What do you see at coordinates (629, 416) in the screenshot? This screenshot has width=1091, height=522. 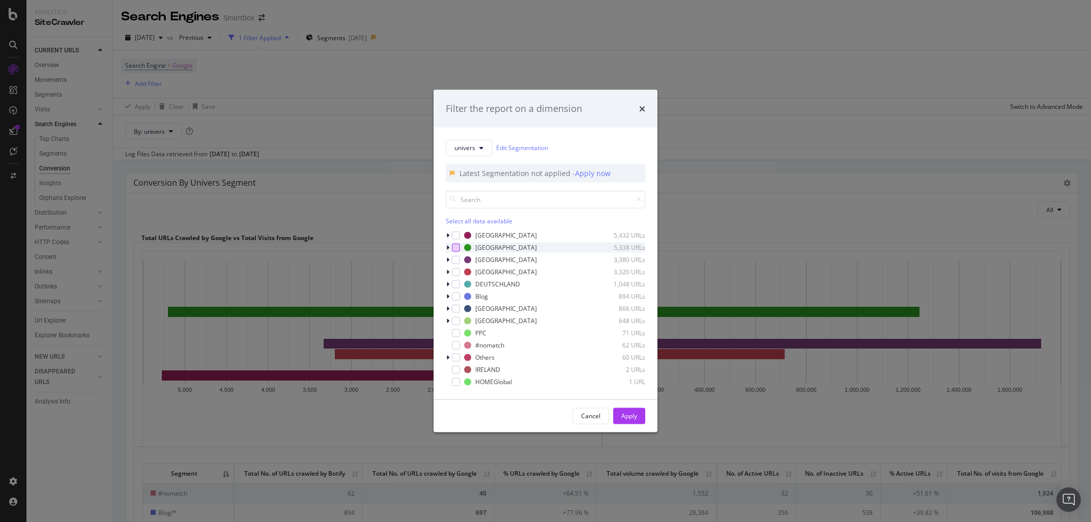 I see `div: Apply` at bounding box center [629, 416].